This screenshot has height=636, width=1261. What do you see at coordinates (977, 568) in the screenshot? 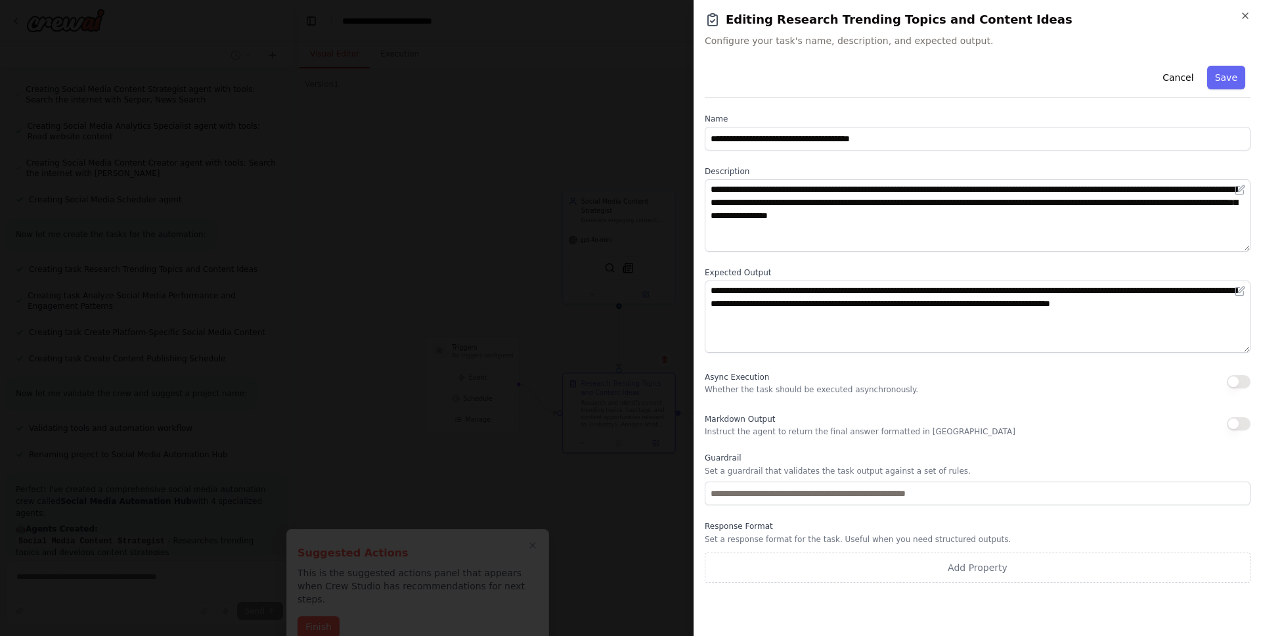
I see `button: Add Property` at bounding box center [977, 568].